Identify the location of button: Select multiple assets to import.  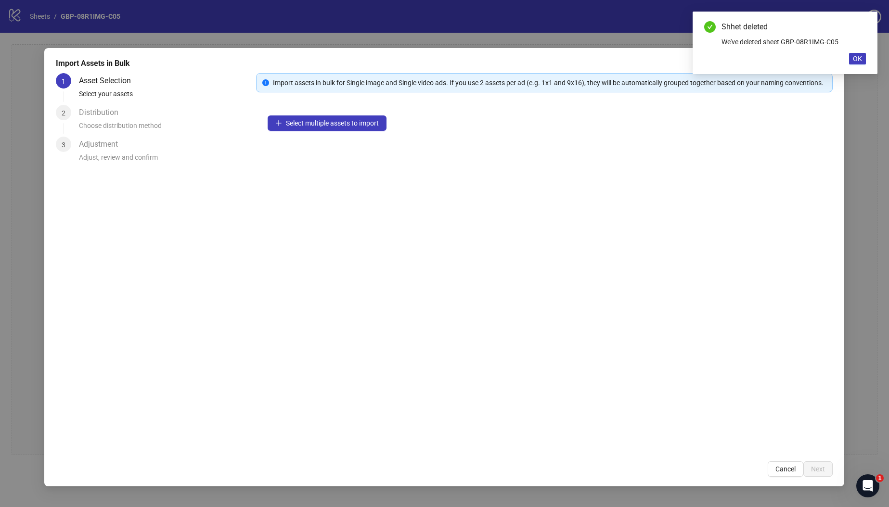
(327, 123).